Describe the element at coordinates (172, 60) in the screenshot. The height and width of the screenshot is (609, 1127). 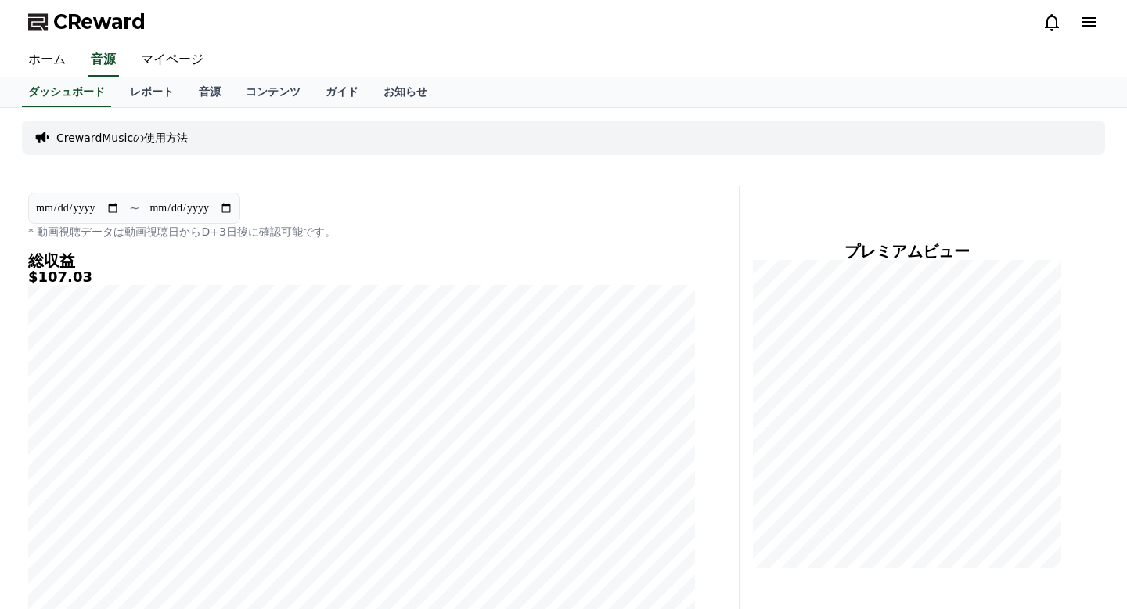
I see `a: マイページ` at that location.